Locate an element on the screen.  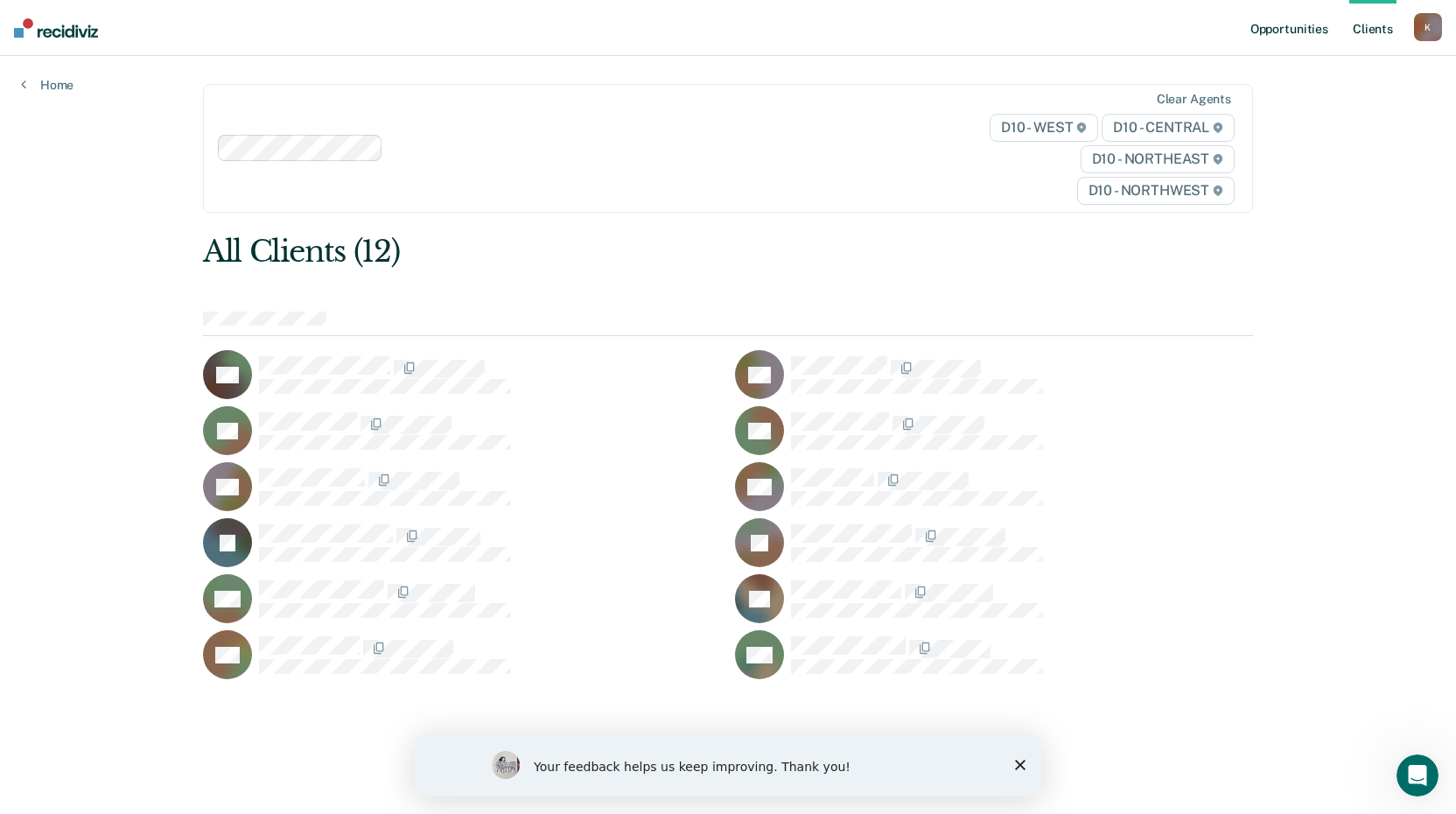
div: Close survey is located at coordinates (606, 31).